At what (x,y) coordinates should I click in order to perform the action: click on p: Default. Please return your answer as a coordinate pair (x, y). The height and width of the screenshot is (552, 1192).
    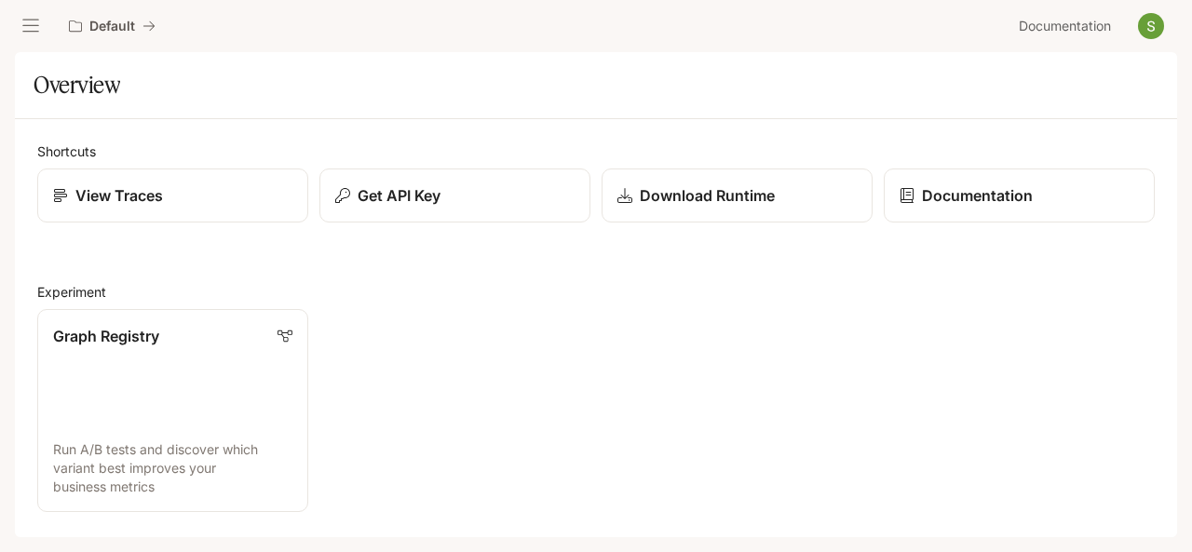
    Looking at the image, I should click on (112, 26).